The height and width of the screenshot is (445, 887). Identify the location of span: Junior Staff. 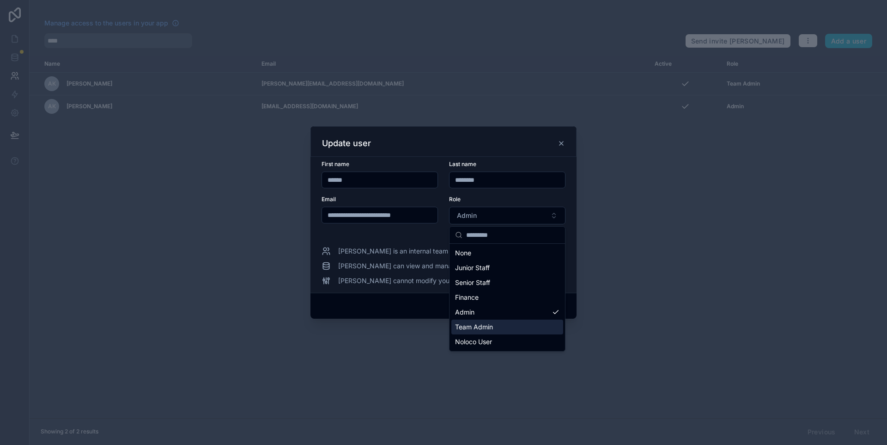
(472, 268).